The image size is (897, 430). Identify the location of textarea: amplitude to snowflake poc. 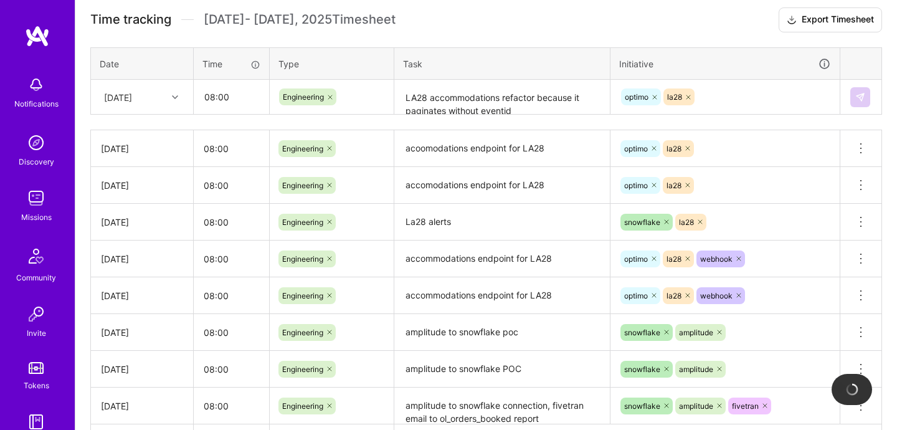
(502, 332).